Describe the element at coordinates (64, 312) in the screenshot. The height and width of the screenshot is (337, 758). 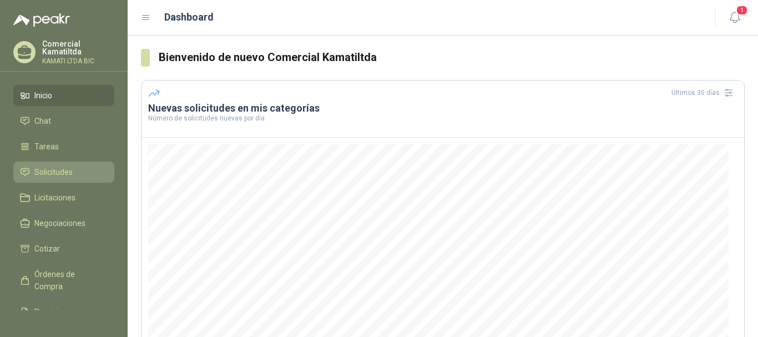
I see `a: Remisiones` at that location.